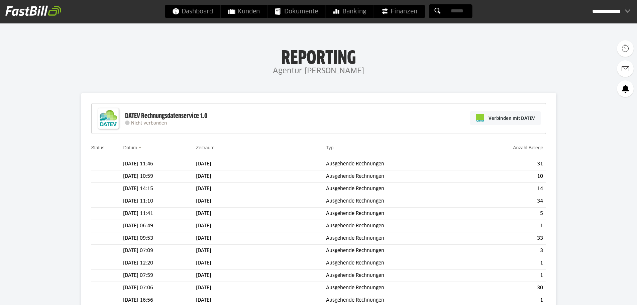 The width and height of the screenshot is (637, 305). I want to click on td: 10, so click(506, 176).